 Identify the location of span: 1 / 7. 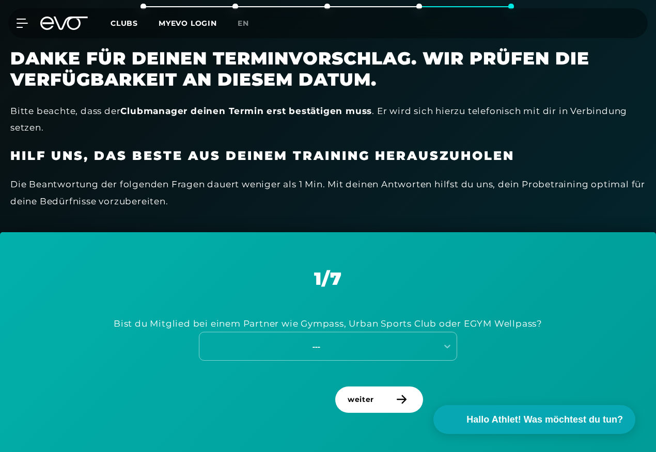
(328, 279).